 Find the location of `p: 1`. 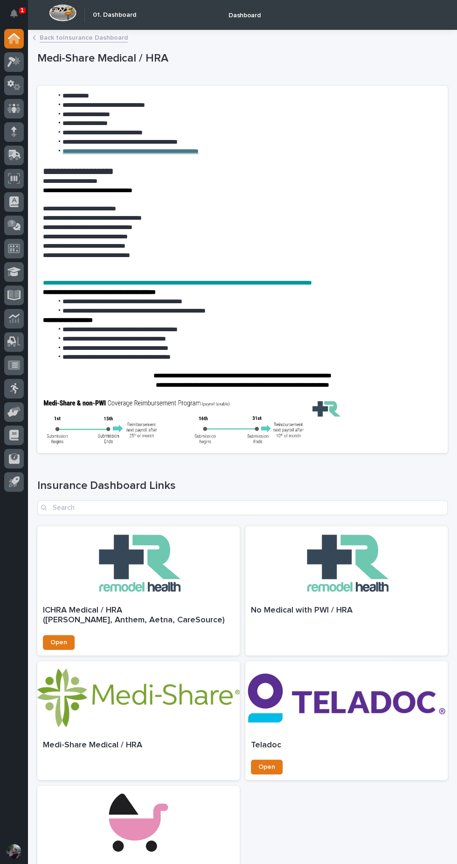

p: 1 is located at coordinates (22, 10).